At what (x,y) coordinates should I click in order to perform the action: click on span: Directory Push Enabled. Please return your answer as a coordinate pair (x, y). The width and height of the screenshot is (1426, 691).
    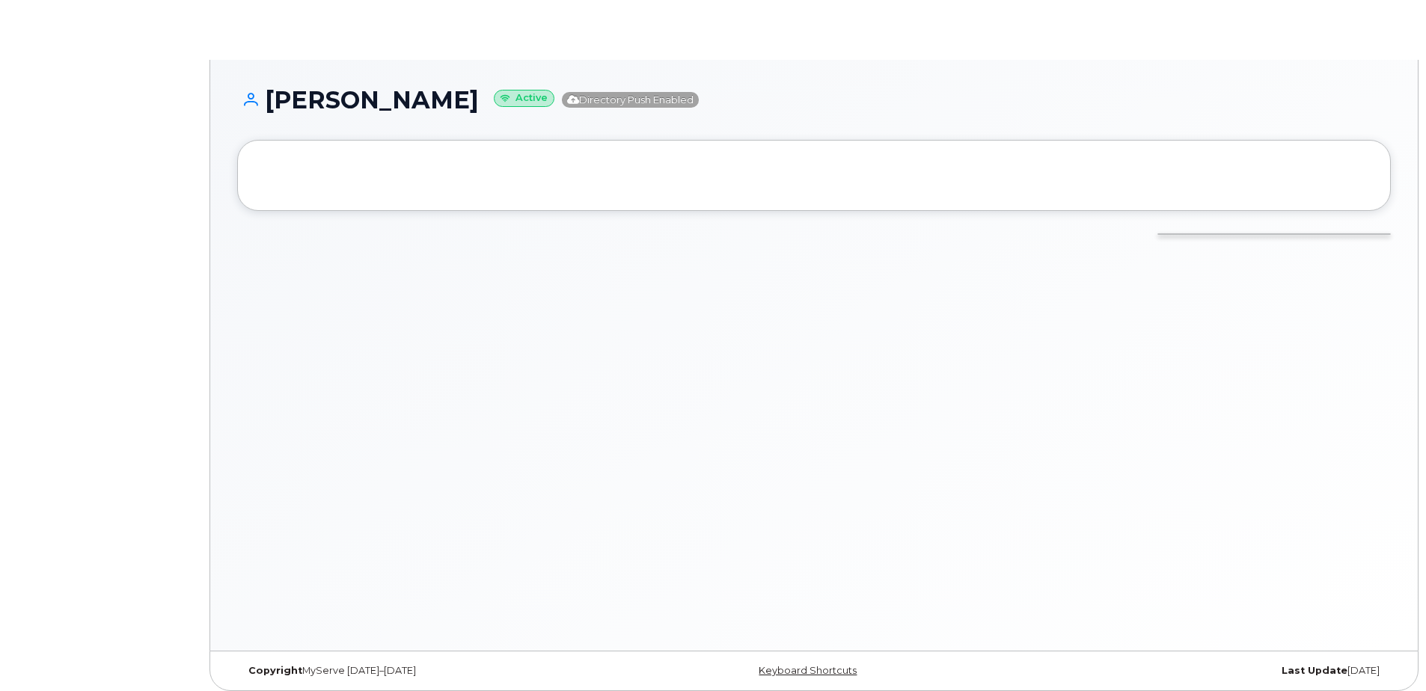
    Looking at the image, I should click on (630, 99).